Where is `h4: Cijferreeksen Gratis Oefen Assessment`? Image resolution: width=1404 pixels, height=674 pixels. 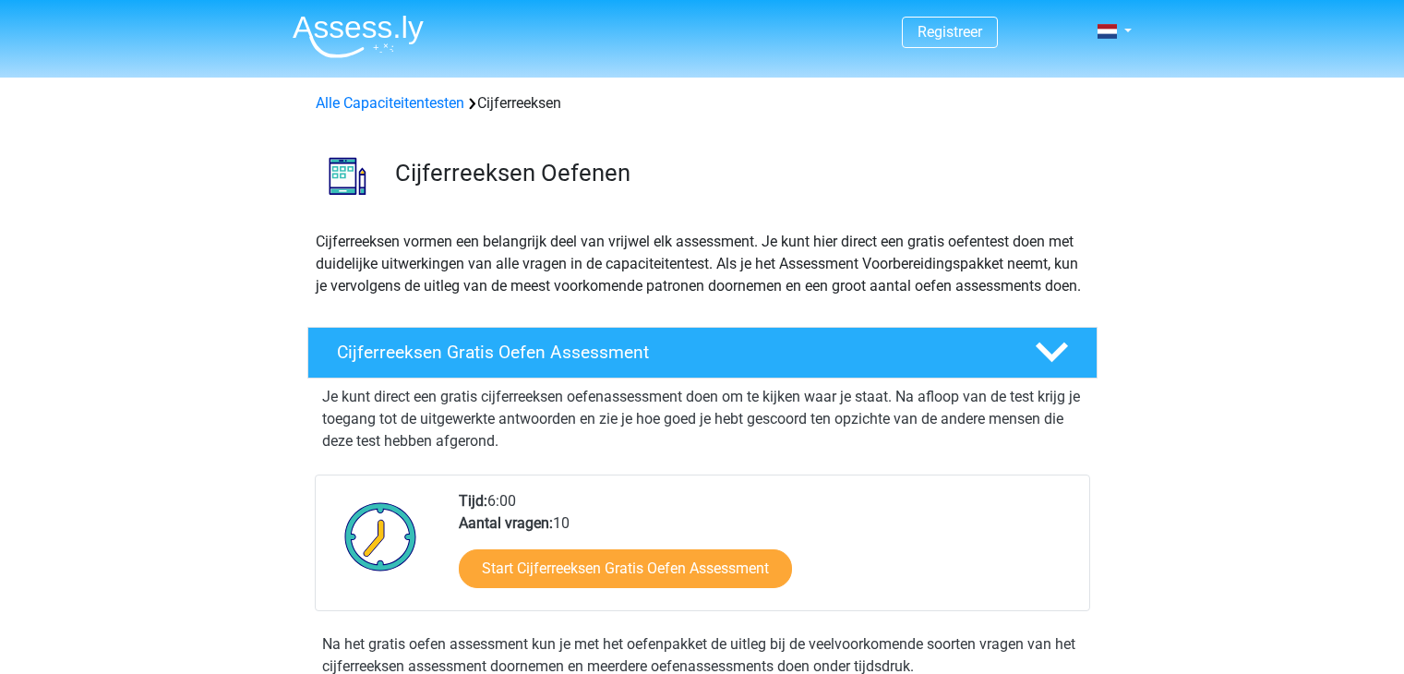 h4: Cijferreeksen Gratis Oefen Assessment is located at coordinates (671, 352).